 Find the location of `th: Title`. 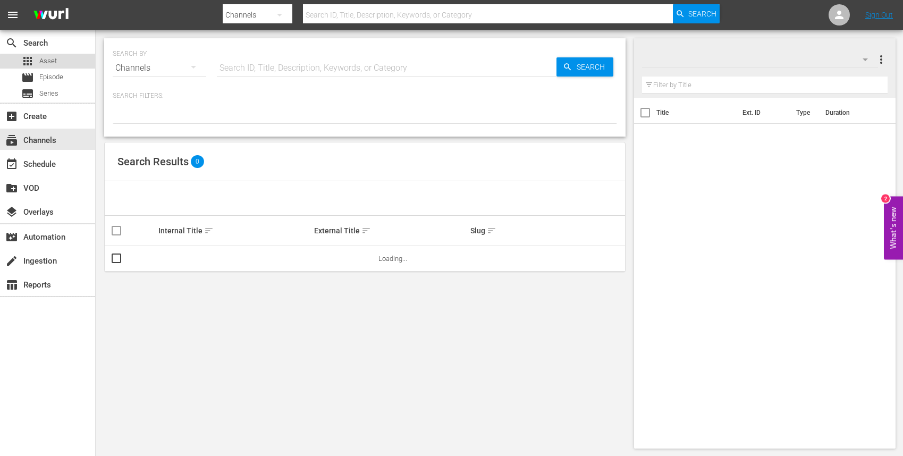

th: Title is located at coordinates (696, 113).